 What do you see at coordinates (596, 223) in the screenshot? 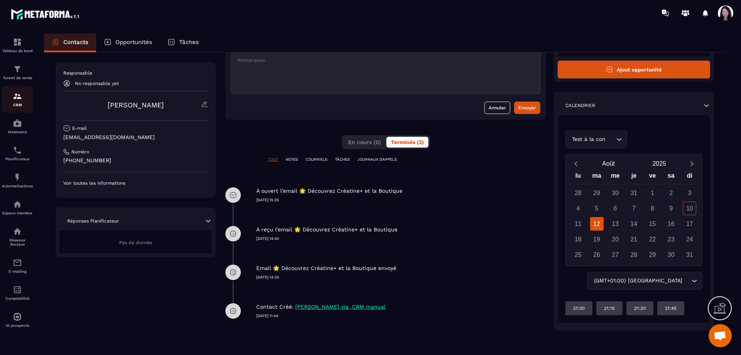
I see `div: 12` at bounding box center [596, 223].